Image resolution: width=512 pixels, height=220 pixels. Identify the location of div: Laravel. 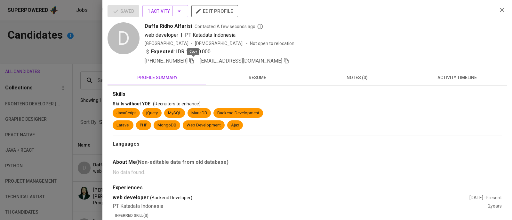
(123, 125).